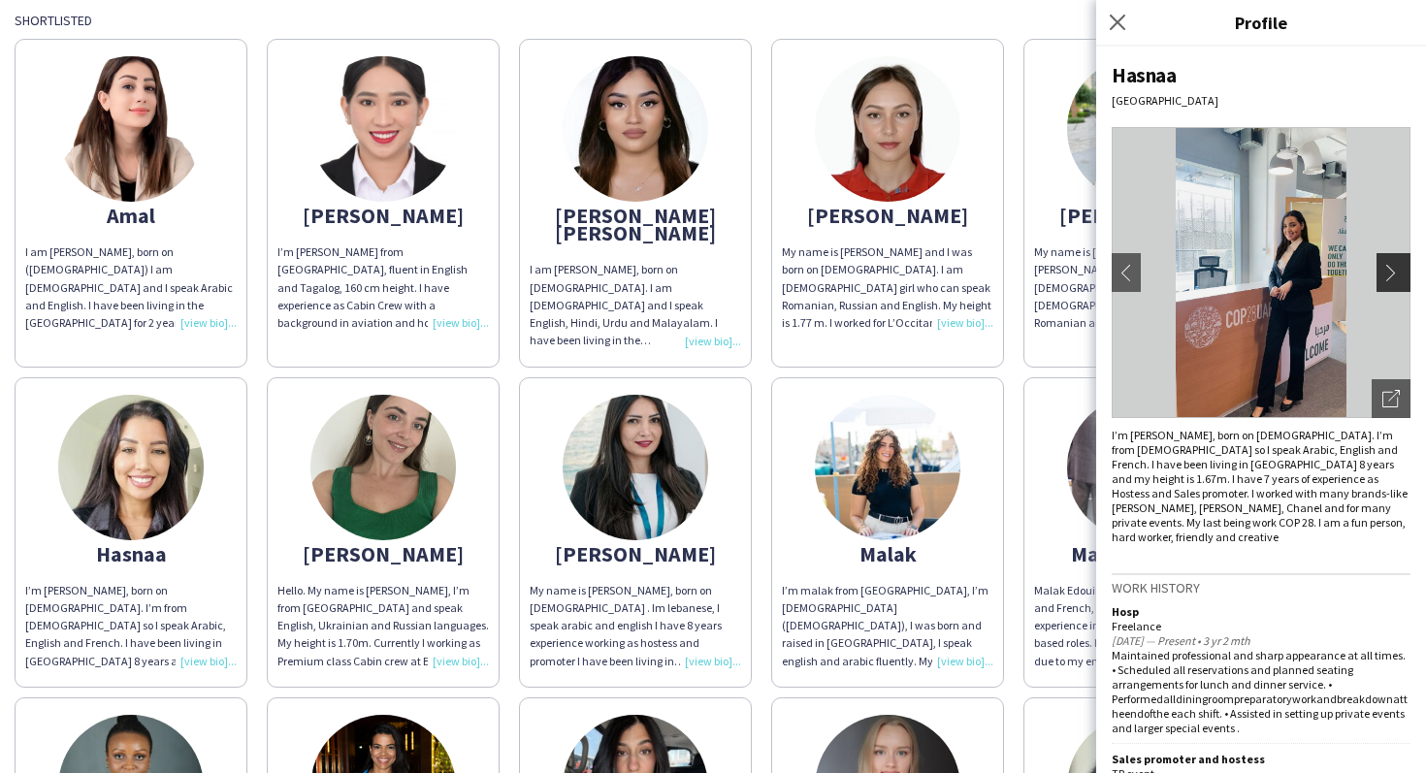 The image size is (1426, 773). I want to click on h3: Work history, so click(1261, 588).